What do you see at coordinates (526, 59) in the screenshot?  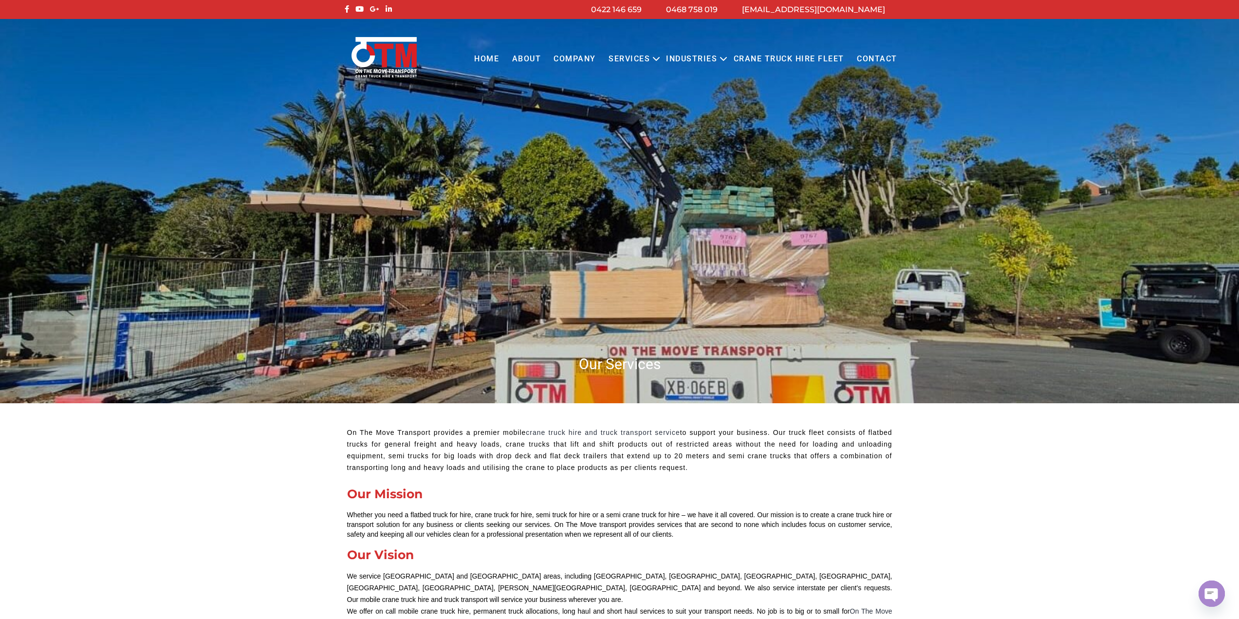 I see `a: About` at bounding box center [526, 59].